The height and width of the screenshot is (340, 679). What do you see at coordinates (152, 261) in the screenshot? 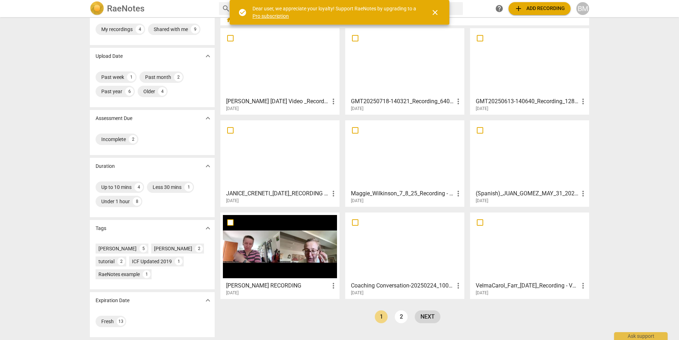
I see `div: ICF Updated 2019` at bounding box center [152, 261].